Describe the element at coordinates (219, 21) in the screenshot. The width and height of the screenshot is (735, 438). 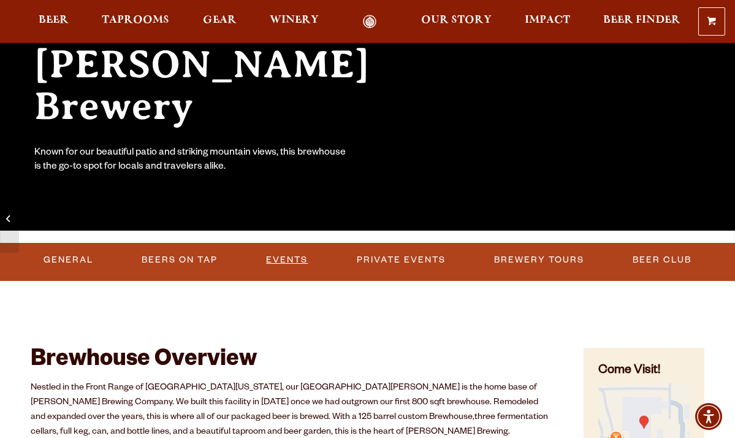
I see `a: Gear` at that location.